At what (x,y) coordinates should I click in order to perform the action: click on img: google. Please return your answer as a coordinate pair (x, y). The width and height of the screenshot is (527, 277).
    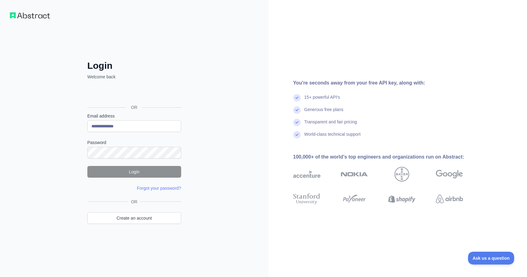
    Looking at the image, I should click on (450, 175).